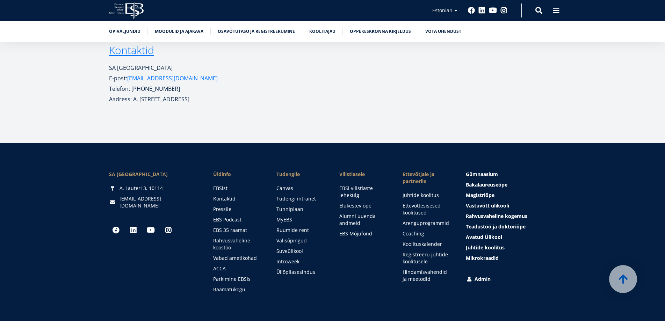 This screenshot has width=665, height=321. What do you see at coordinates (238, 290) in the screenshot?
I see `a: Raamatukogu` at bounding box center [238, 290].